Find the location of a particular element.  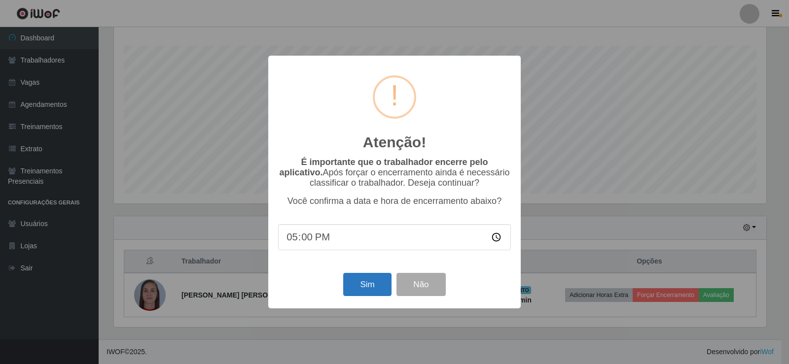

h2: Atenção! is located at coordinates (394, 143).